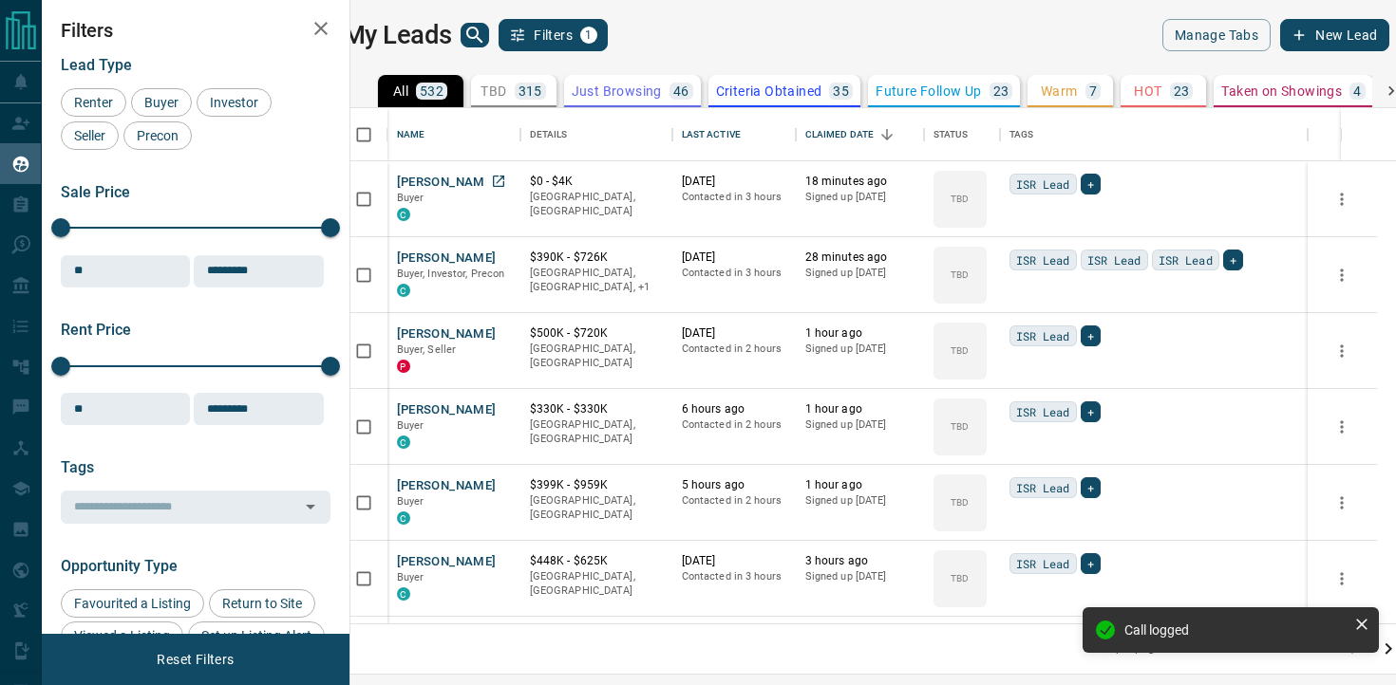 The width and height of the screenshot is (1396, 685). I want to click on div: Investor, so click(234, 103).